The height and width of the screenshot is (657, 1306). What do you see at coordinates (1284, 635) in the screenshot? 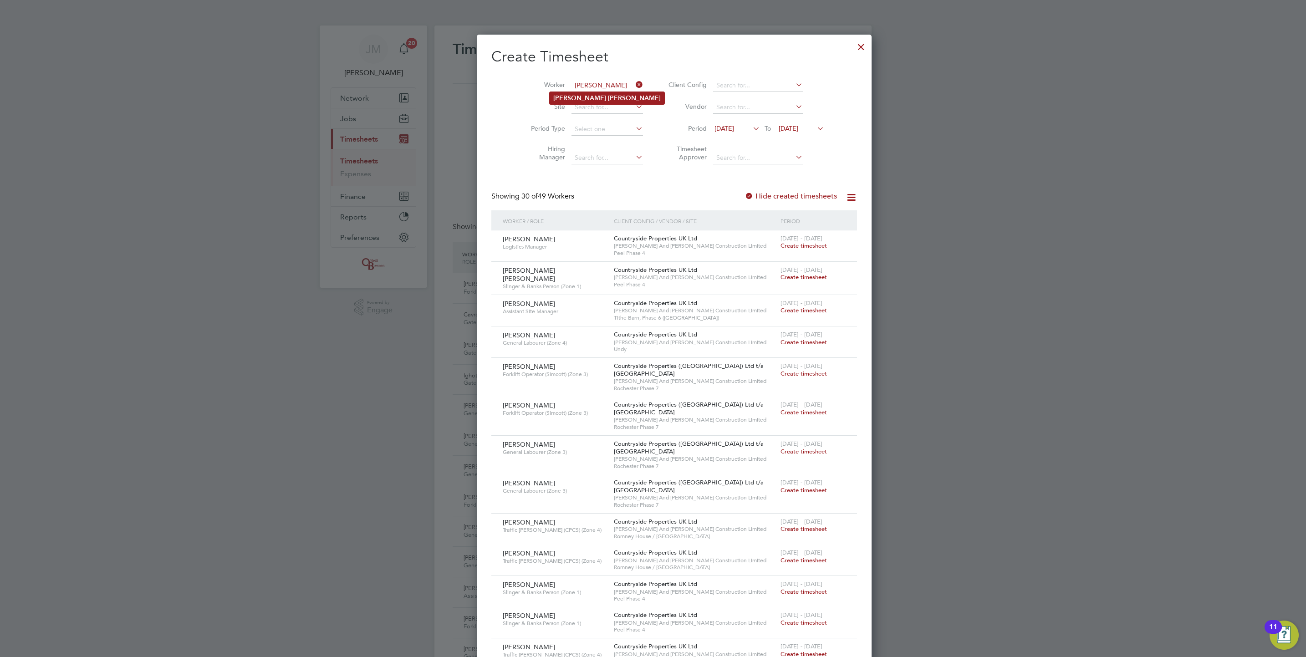
I see `button: Open Resource Center, 11 new notifications` at bounding box center [1284, 635].